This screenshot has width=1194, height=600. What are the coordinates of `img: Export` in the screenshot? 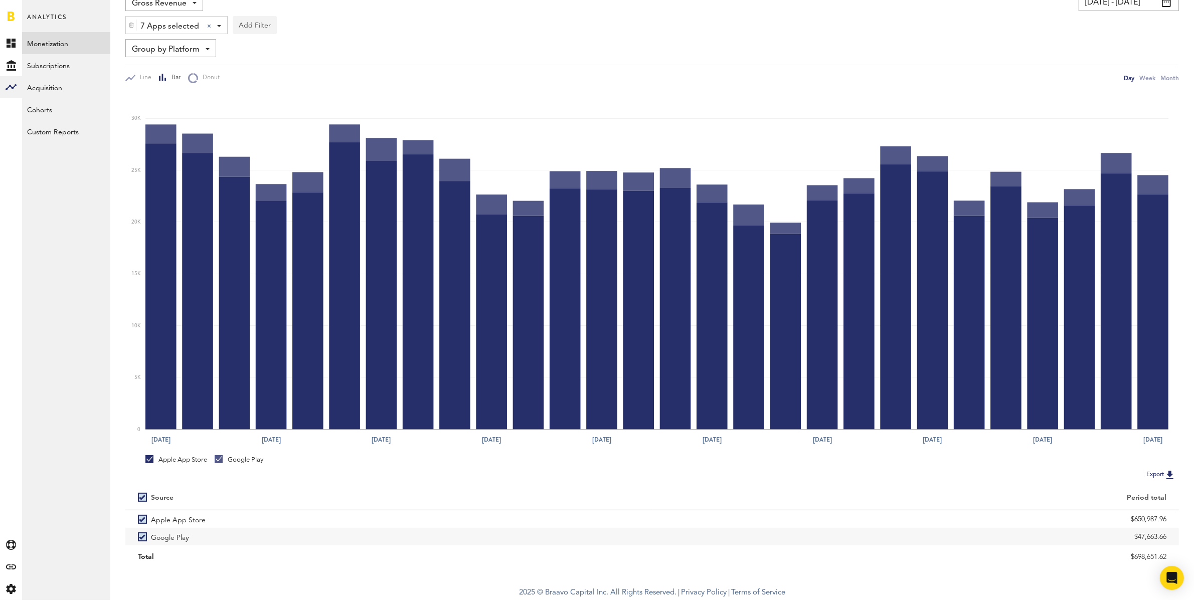 It's located at (1170, 475).